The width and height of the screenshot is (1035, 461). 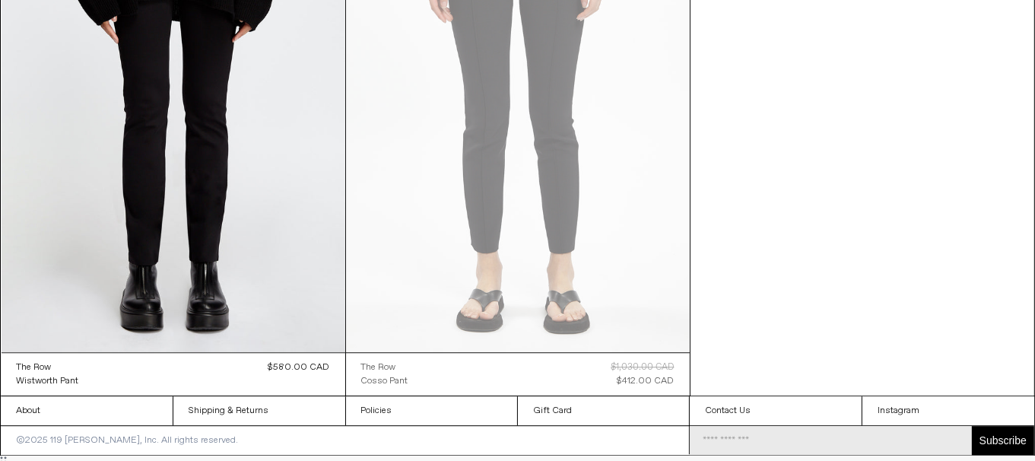 What do you see at coordinates (432, 411) in the screenshot?
I see `a: Policies` at bounding box center [432, 411].